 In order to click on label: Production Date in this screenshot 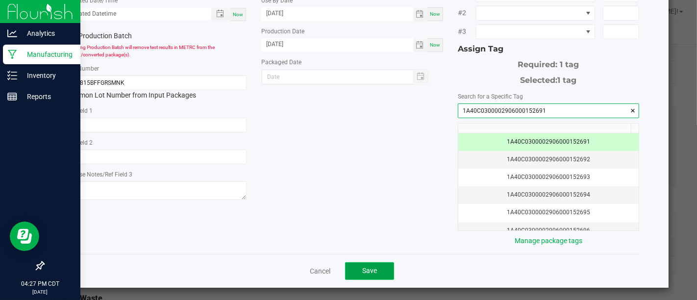, I will do `click(283, 31)`.